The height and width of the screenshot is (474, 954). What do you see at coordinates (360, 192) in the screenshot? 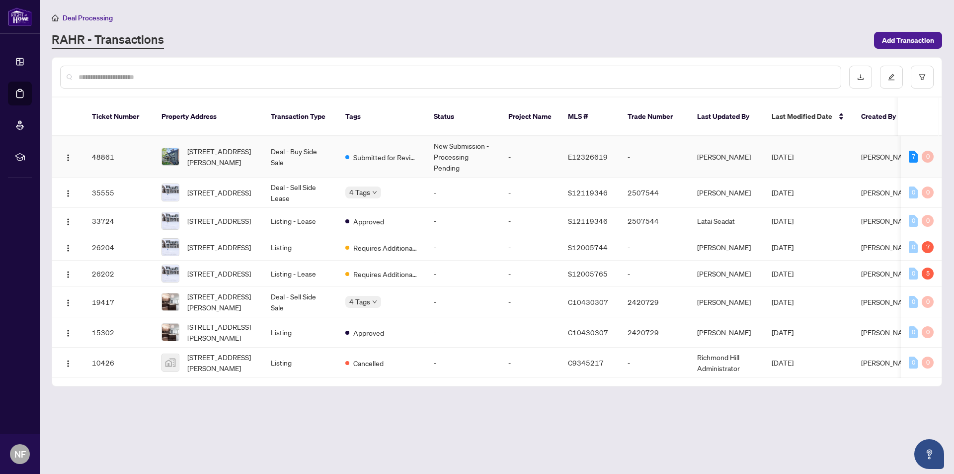
I see `span: 4 Tags` at bounding box center [360, 192].